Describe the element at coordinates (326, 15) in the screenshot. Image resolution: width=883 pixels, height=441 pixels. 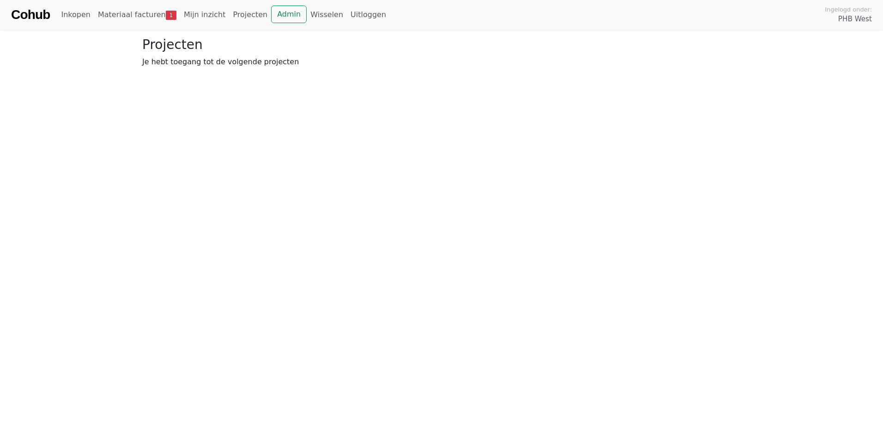
I see `a: Wisselen` at that location.